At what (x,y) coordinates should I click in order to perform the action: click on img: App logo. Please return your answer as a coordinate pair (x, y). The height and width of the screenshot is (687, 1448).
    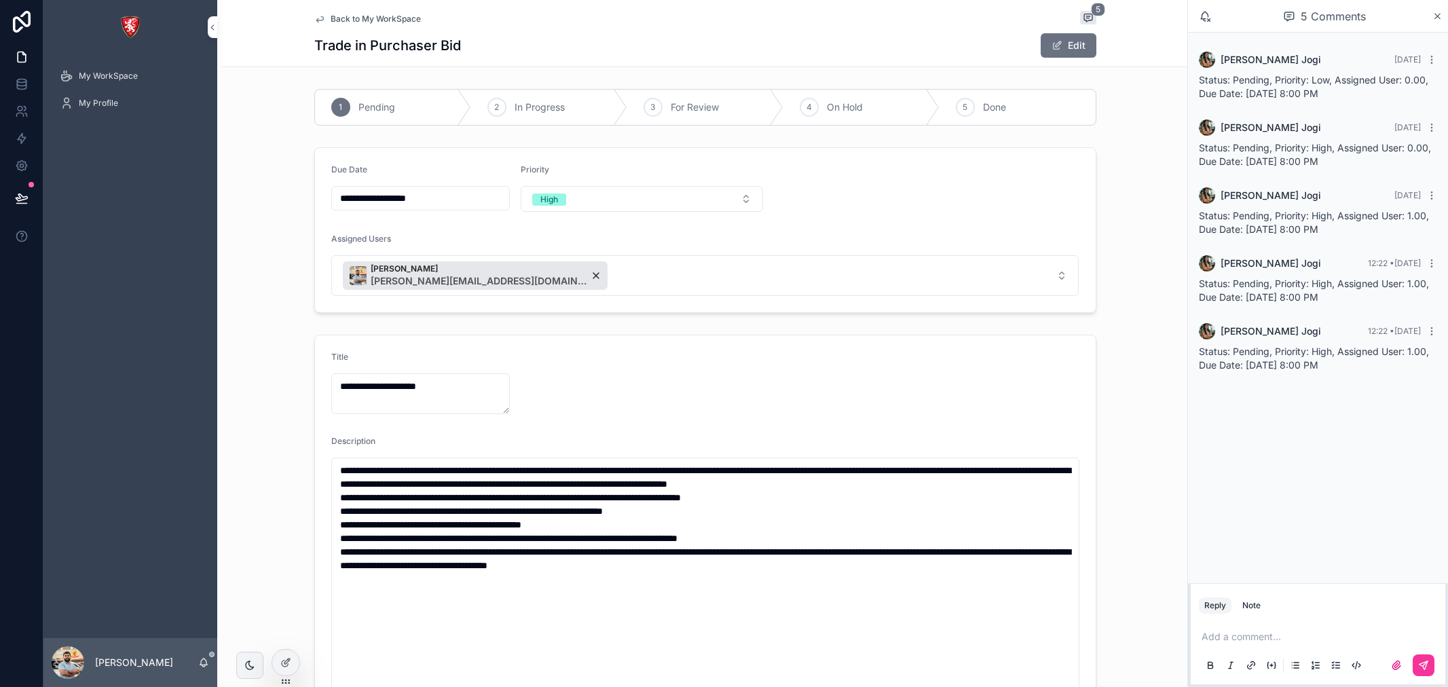
    Looking at the image, I should click on (130, 27).